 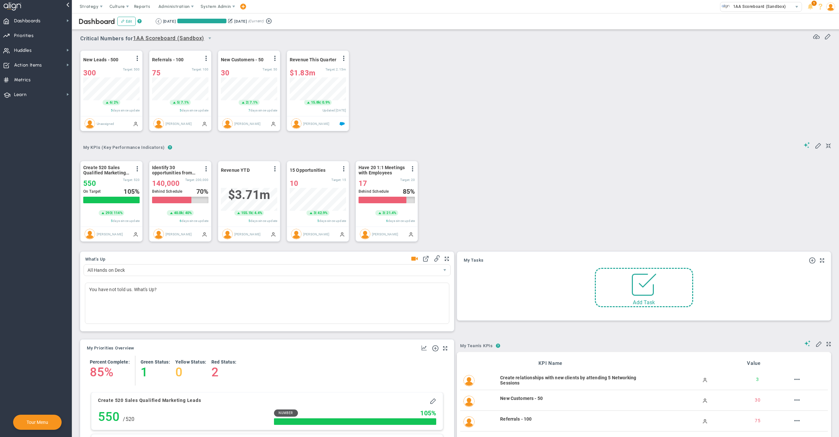 What do you see at coordinates (242, 60) in the screenshot?
I see `span: New Customers - 50` at bounding box center [242, 60].